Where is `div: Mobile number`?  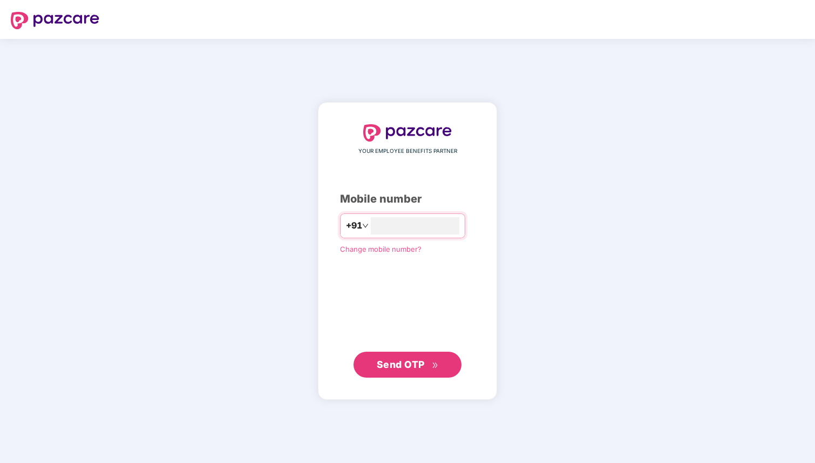 div: Mobile number is located at coordinates (408, 199).